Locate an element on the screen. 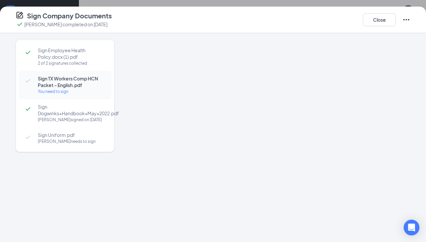  div: You need to sign is located at coordinates (71, 92).